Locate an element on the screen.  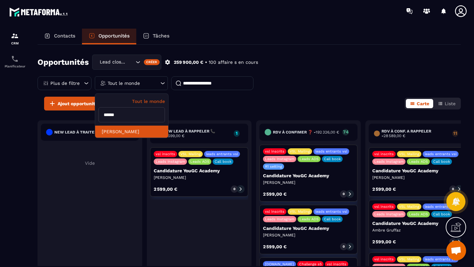
img: scheduler is located at coordinates (15, 59).